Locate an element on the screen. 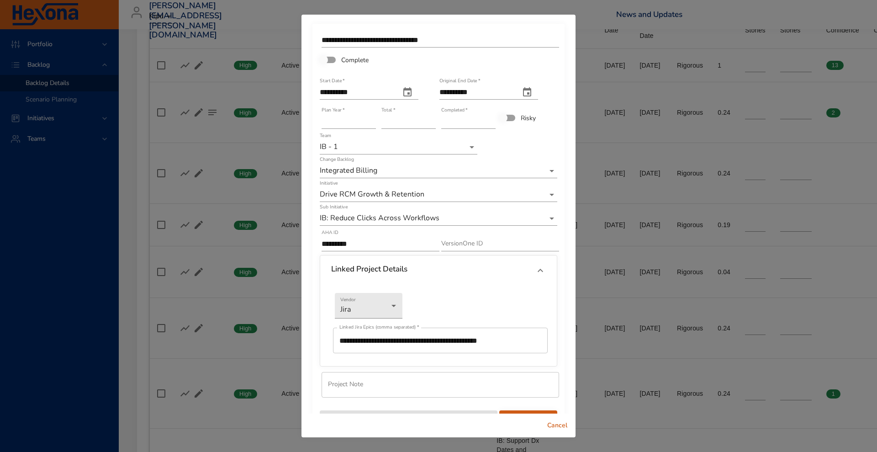 The height and width of the screenshot is (452, 877). label: AHA ID is located at coordinates (330, 232).